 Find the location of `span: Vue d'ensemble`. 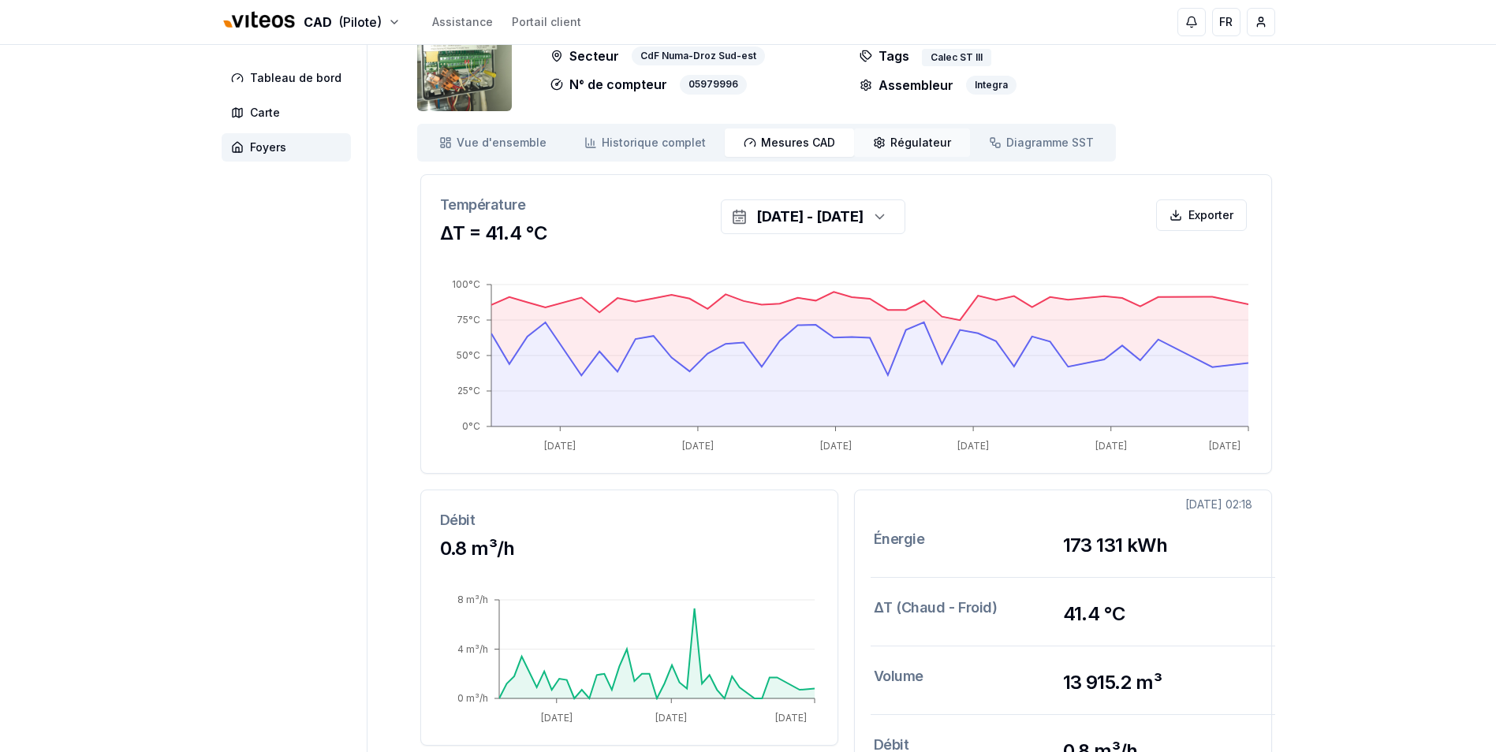

span: Vue d'ensemble is located at coordinates (501, 143).